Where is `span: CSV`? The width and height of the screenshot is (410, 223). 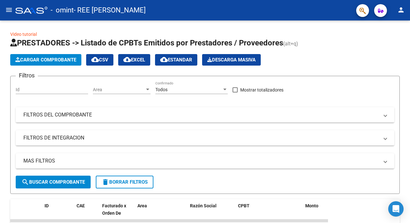 span: CSV is located at coordinates (100, 60).